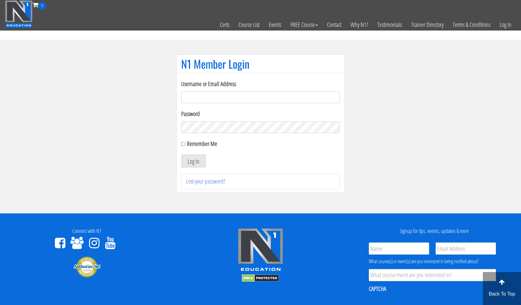 The height and width of the screenshot is (305, 521). I want to click on a: Trainer Directory, so click(428, 25).